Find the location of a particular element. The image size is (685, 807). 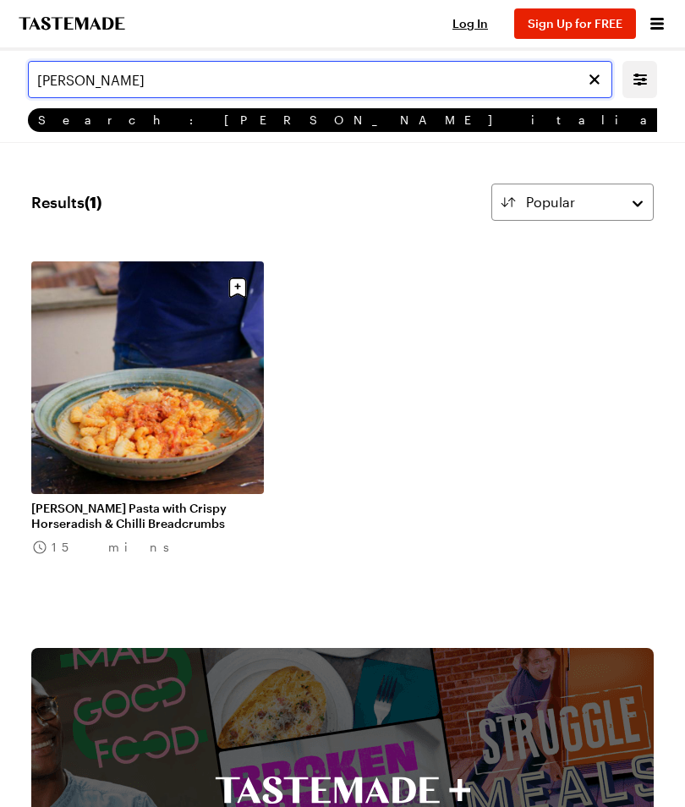

button: Clear search is located at coordinates (594, 79).